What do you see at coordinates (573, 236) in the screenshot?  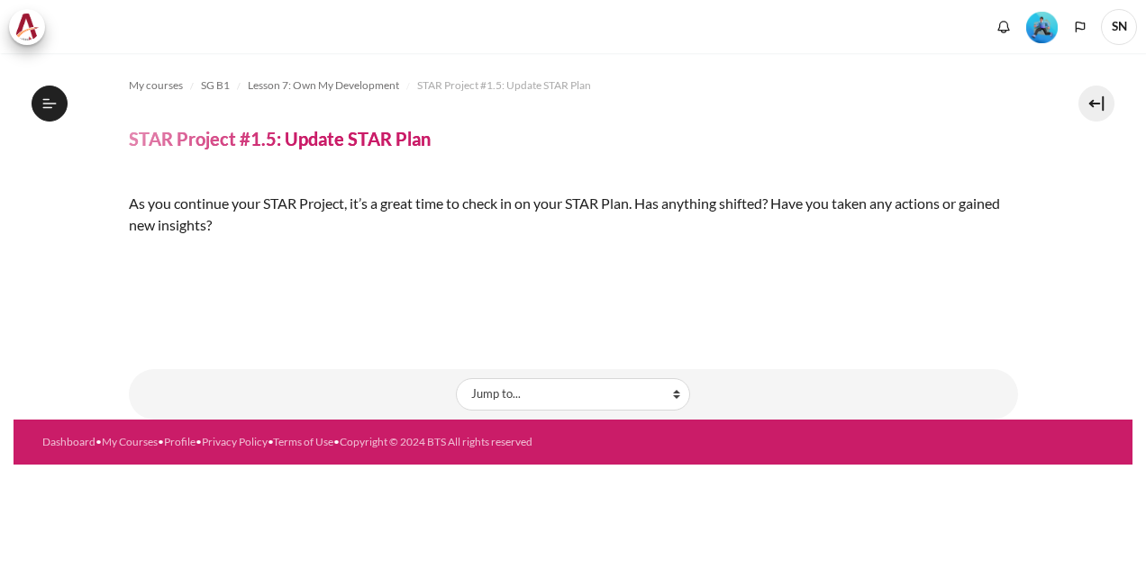 I see `section: Content` at bounding box center [573, 236].